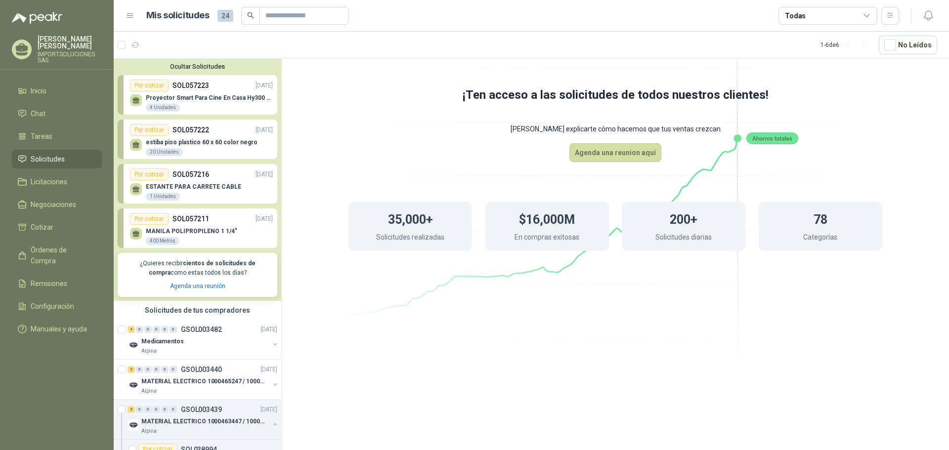 The width and height of the screenshot is (949, 450). I want to click on p: IMPORTSOLUCIONES SAS, so click(70, 57).